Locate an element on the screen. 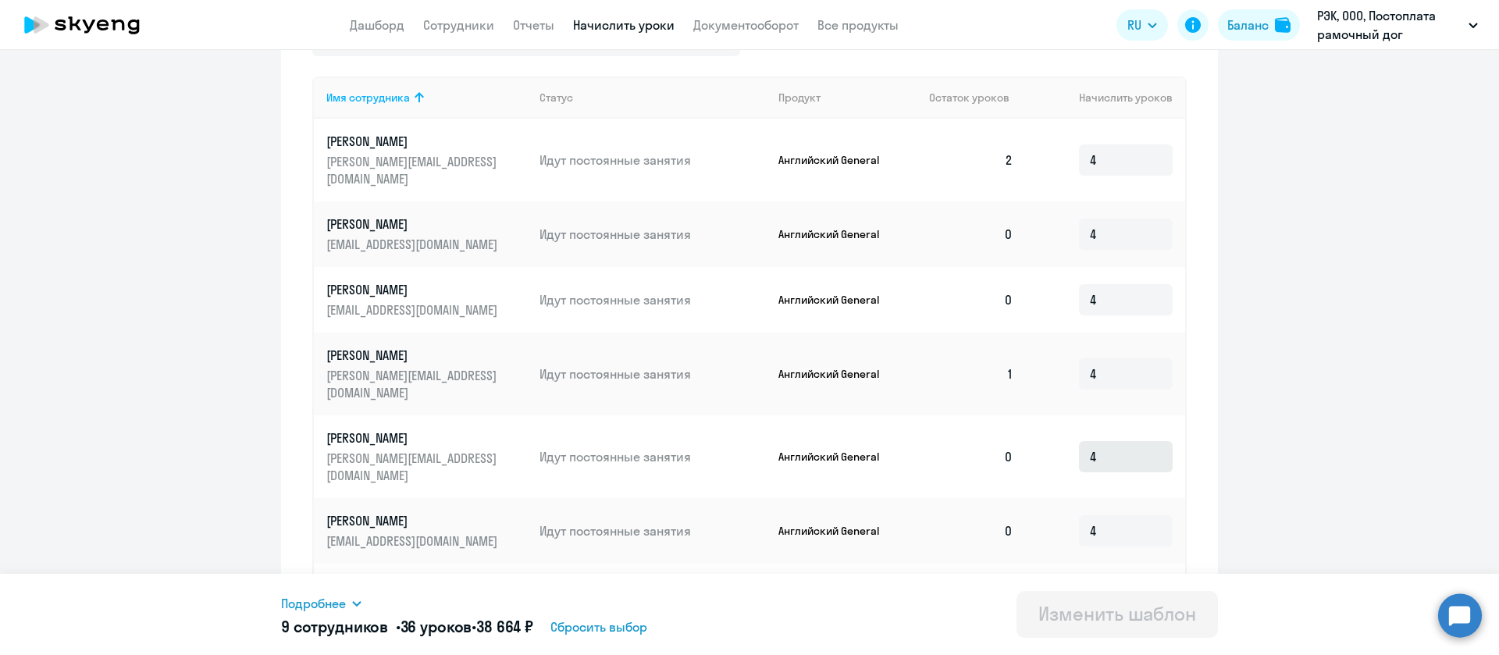 The height and width of the screenshot is (655, 1499). span: 38 664 ₽ is located at coordinates (504, 626).